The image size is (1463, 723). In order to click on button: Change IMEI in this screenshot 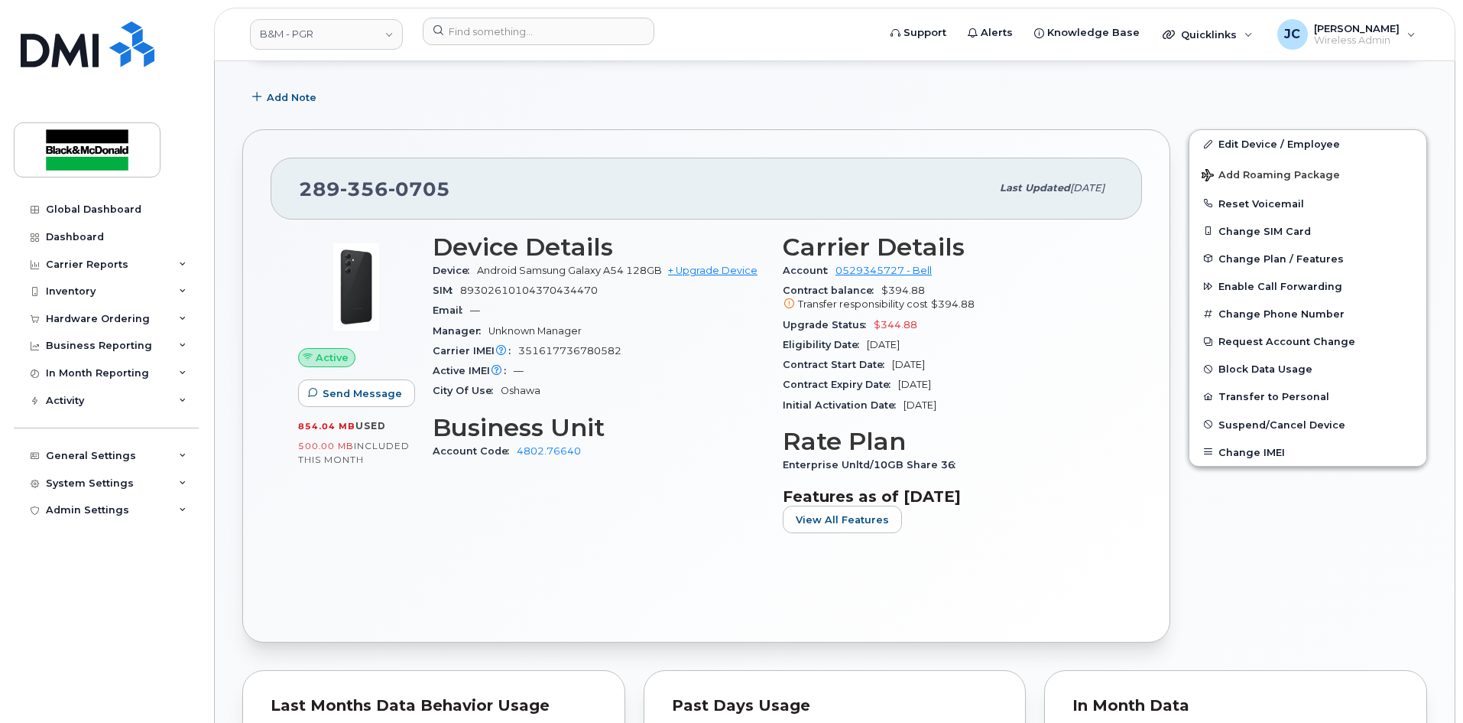, I will do `click(1308, 452)`.